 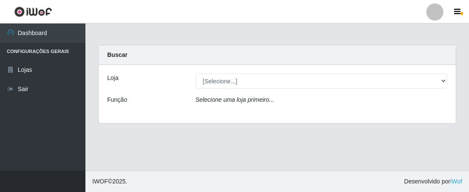 I want to click on i: Selecione uma loja primeiro..., so click(x=235, y=99).